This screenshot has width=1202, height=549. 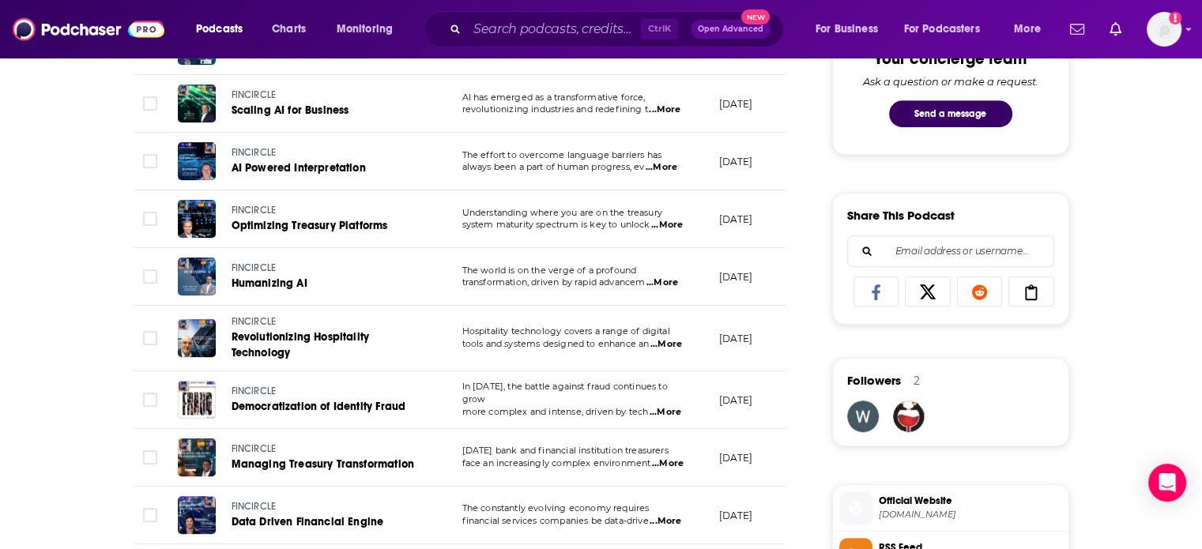 What do you see at coordinates (756, 17) in the screenshot?
I see `span: New` at bounding box center [756, 17].